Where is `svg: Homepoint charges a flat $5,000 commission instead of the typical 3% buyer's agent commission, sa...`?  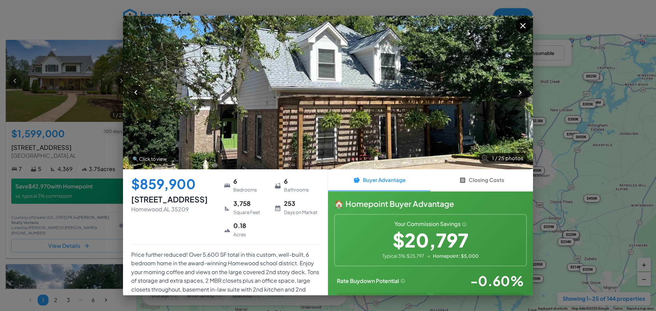 svg: Homepoint charges a flat $5,000 commission instead of the typical 3% buyer's agent commission, sa... is located at coordinates (465, 225).